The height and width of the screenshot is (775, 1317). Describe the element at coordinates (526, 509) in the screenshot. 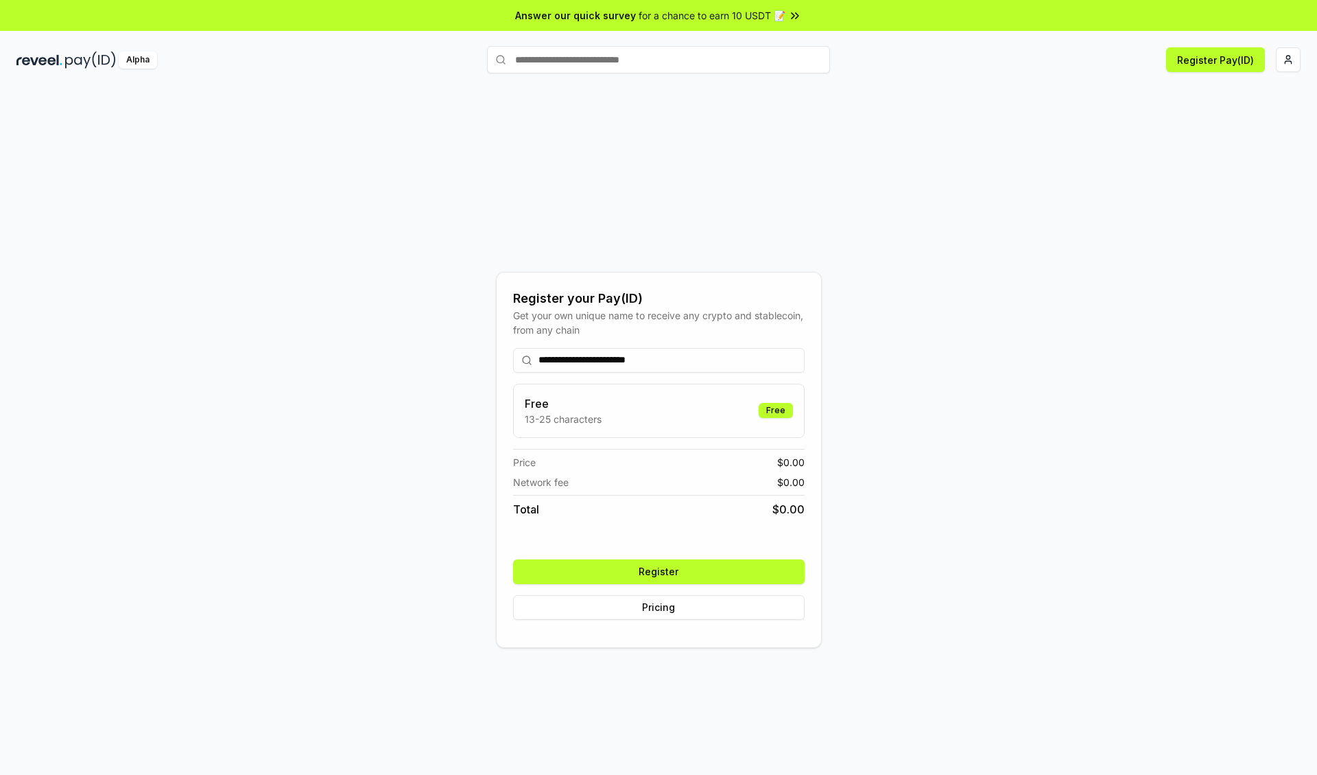

I see `span: Total` at that location.